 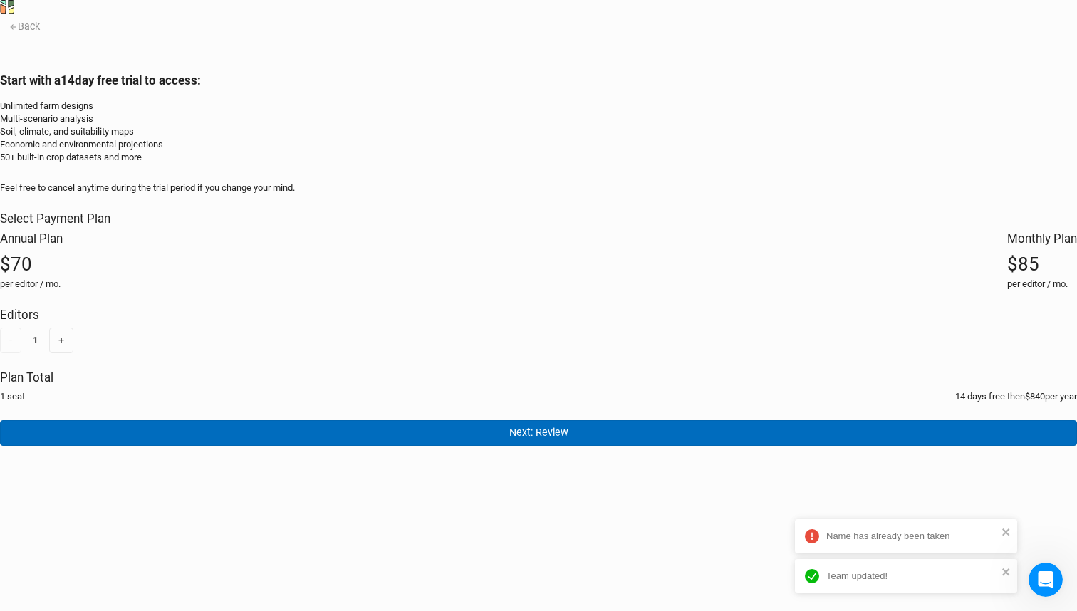 I want to click on span: $85, so click(x=1023, y=264).